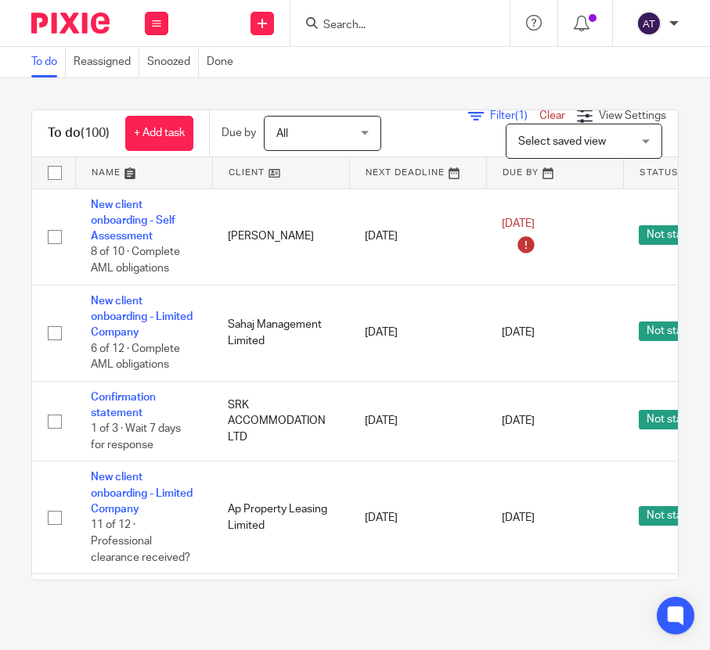 This screenshot has height=650, width=710. I want to click on a: + Add task, so click(159, 133).